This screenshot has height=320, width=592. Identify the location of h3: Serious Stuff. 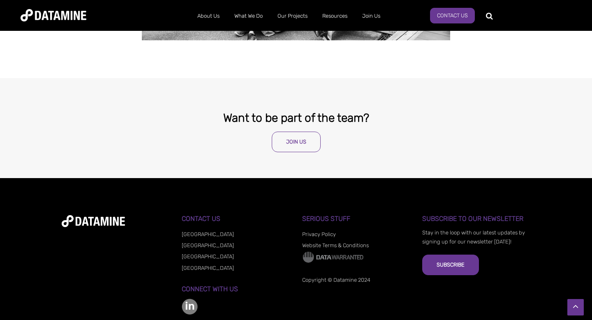
(356, 219).